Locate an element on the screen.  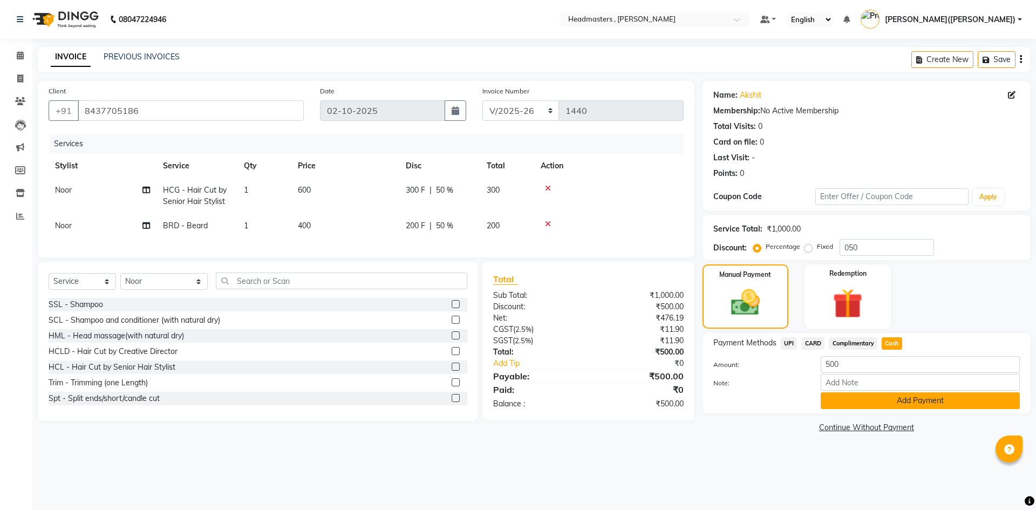
span: CGST is located at coordinates (503, 329).